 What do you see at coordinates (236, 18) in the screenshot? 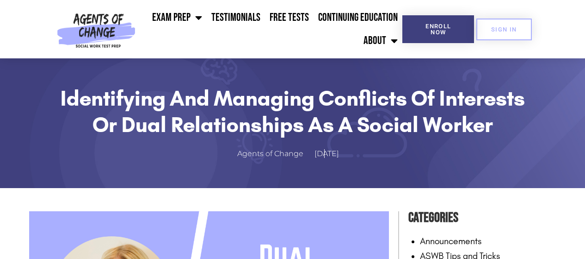
I see `a: Testimonials` at bounding box center [236, 18].